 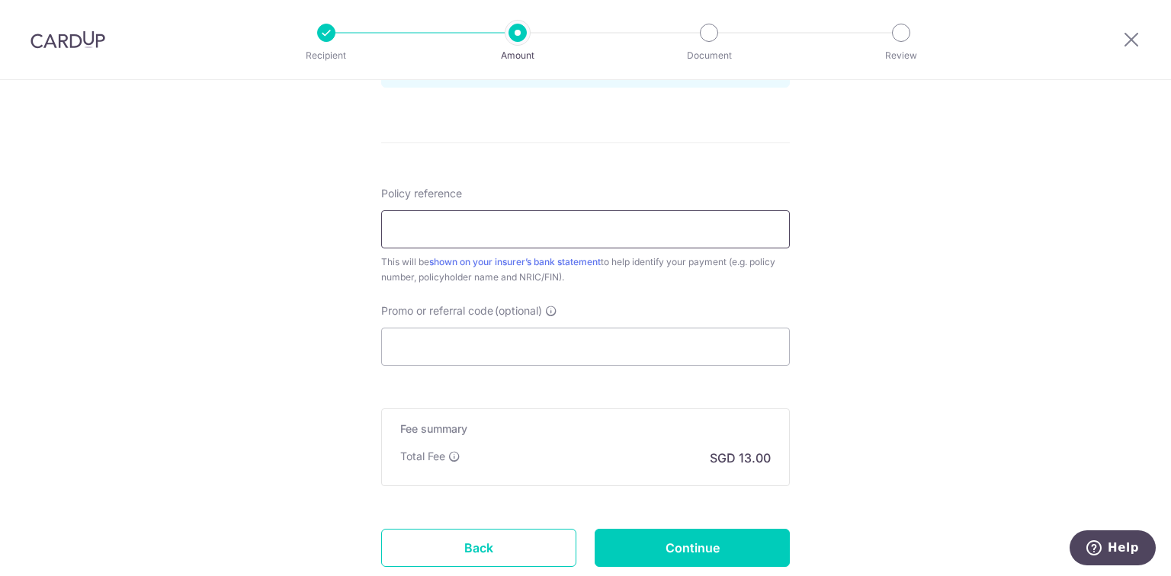 I want to click on p: SGD 13.00, so click(x=740, y=458).